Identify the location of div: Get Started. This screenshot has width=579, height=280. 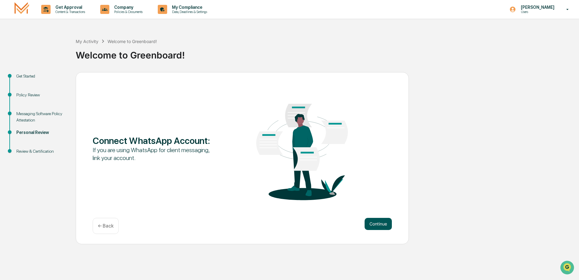
(41, 76).